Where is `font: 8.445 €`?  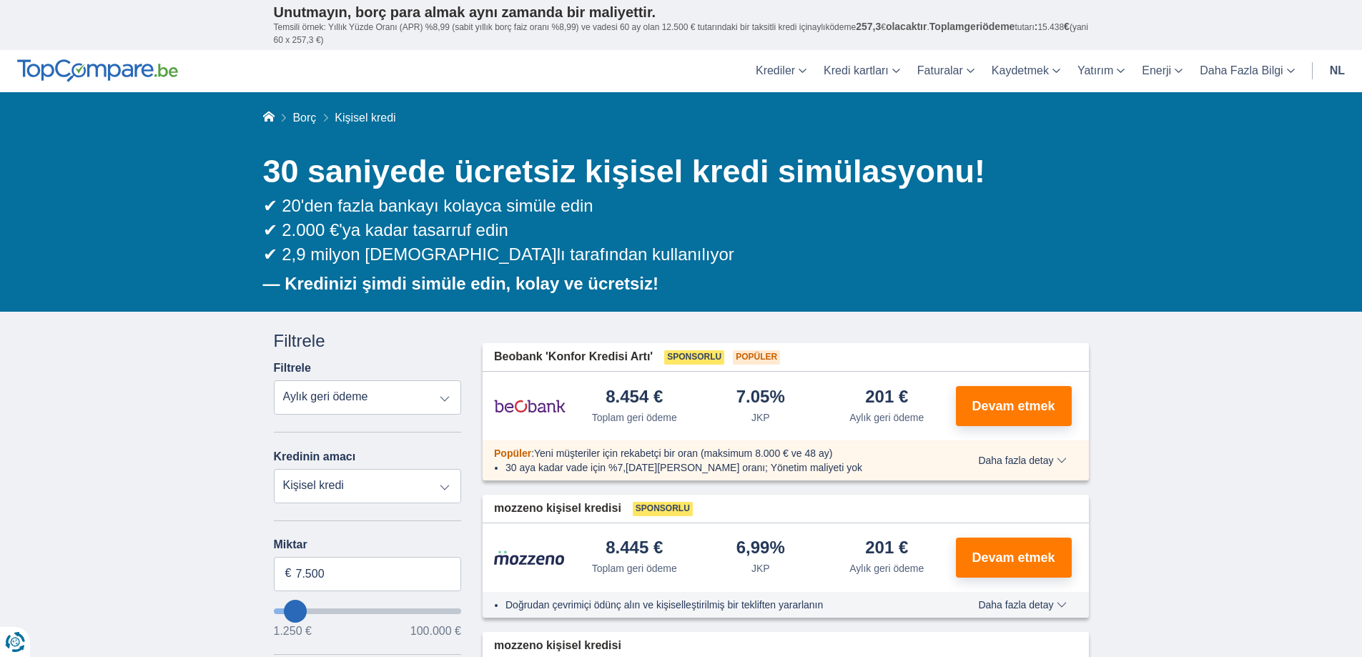
font: 8.445 € is located at coordinates (634, 547).